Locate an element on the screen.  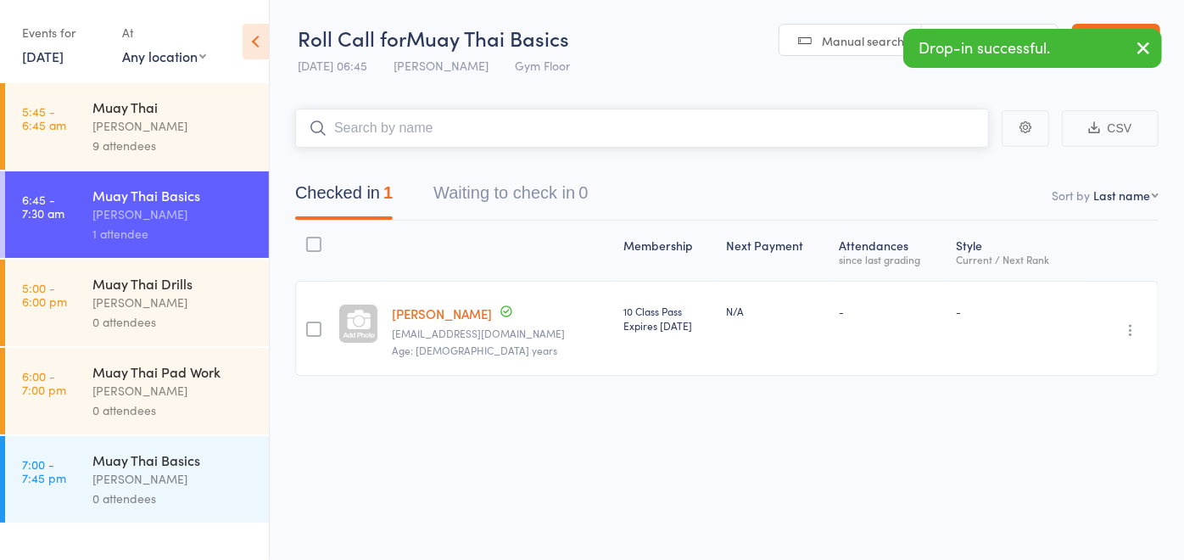
div: 1 attendee is located at coordinates (173, 233).